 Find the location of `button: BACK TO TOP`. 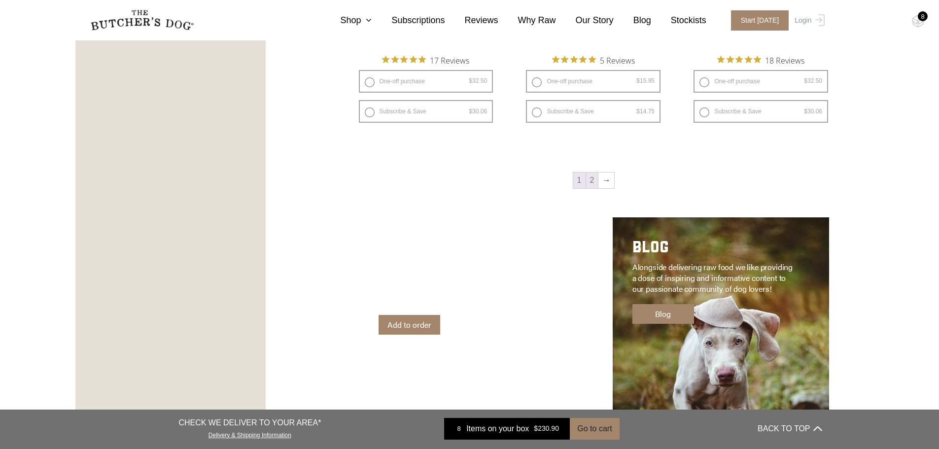

button: BACK TO TOP is located at coordinates (790, 429).